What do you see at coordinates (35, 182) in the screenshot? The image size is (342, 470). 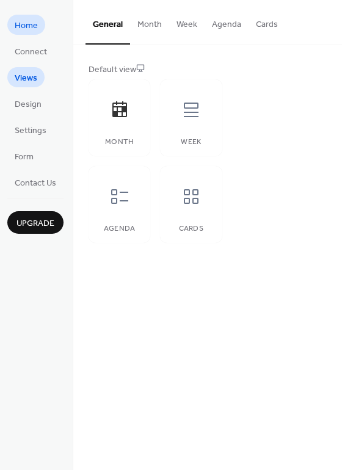 I see `a: Contact Us` at bounding box center [35, 182].